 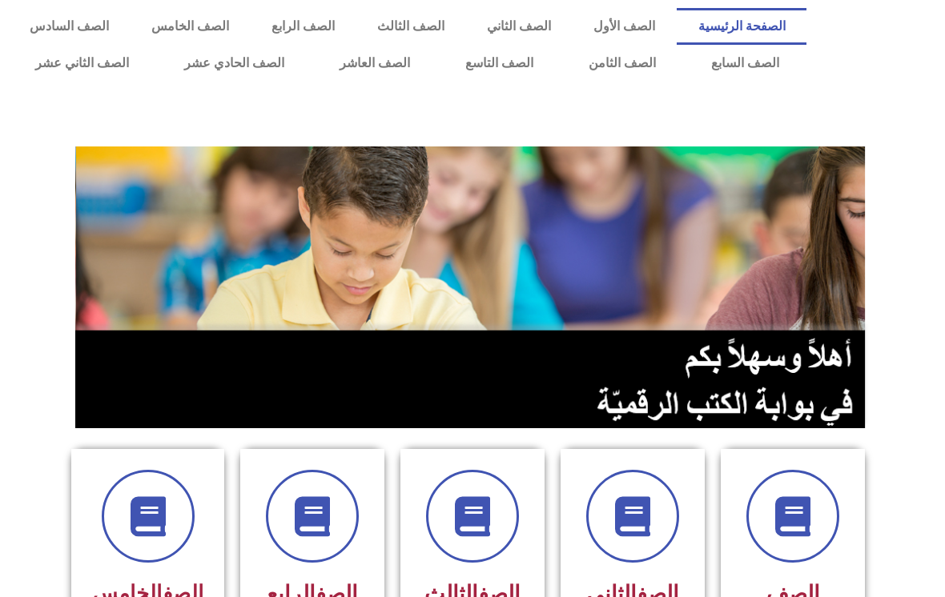 What do you see at coordinates (303, 26) in the screenshot?
I see `a: الصف الرابع` at bounding box center [303, 26].